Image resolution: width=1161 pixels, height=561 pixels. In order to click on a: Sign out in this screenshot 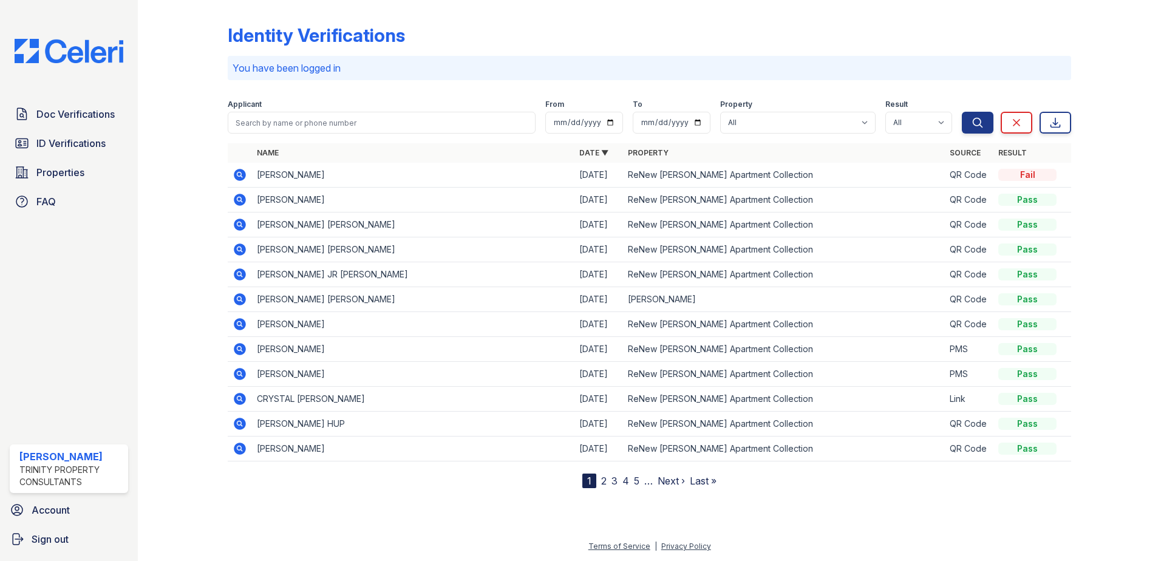, I will do `click(69, 539)`.